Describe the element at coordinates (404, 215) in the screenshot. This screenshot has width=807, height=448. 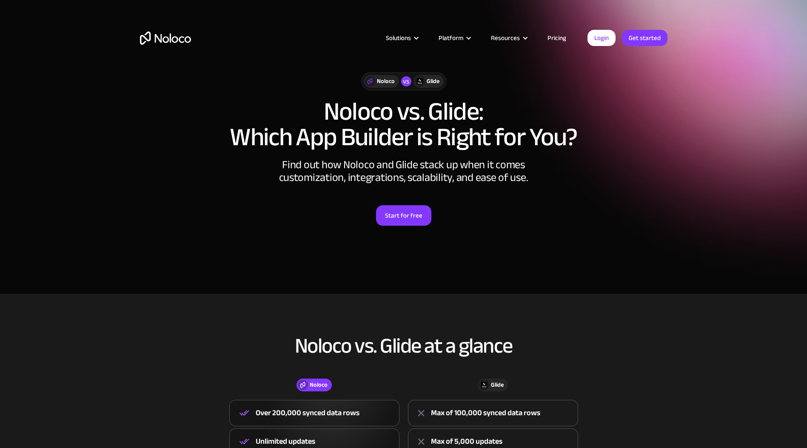
I see `a: Start for free` at that location.